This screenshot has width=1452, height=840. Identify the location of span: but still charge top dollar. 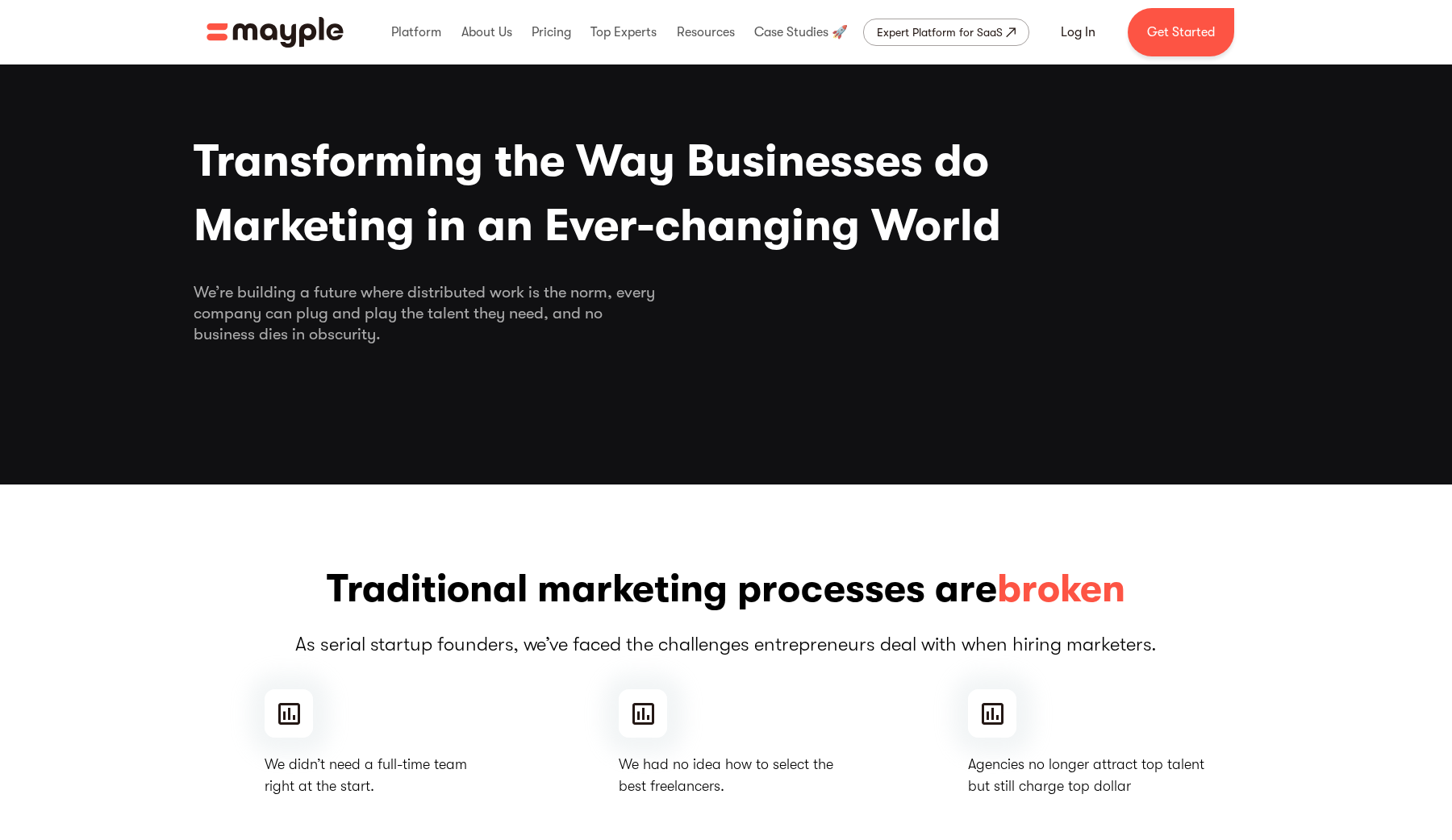
(1086, 786).